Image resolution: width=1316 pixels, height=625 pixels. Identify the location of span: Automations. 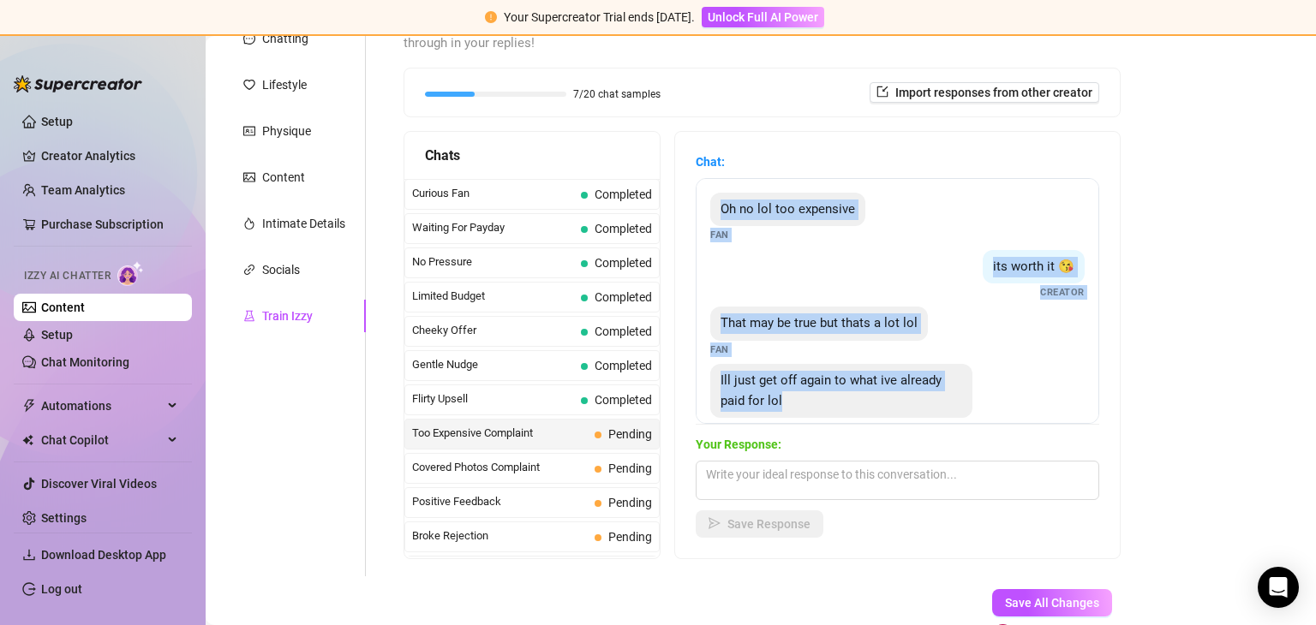
(102, 406).